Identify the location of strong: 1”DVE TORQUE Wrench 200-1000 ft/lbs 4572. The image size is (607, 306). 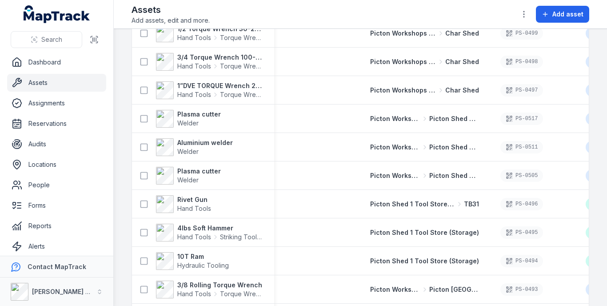
(220, 86).